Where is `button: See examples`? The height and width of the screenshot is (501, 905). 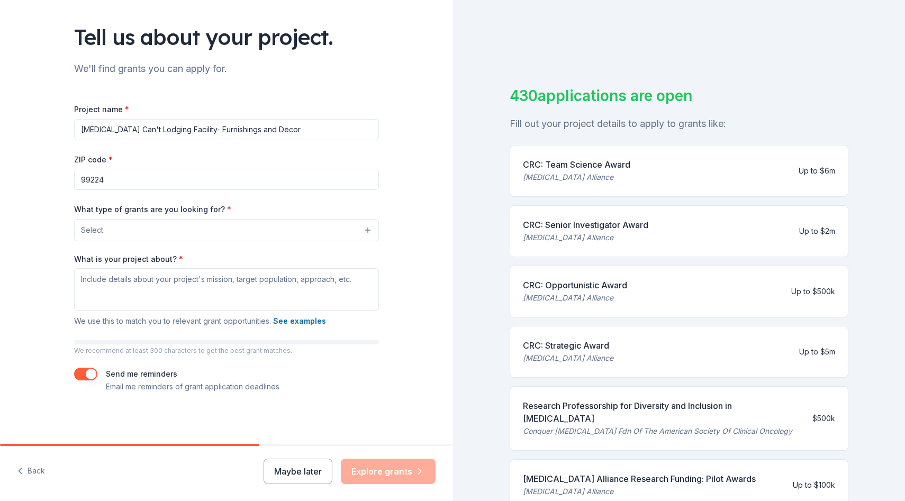
button: See examples is located at coordinates (300, 321).